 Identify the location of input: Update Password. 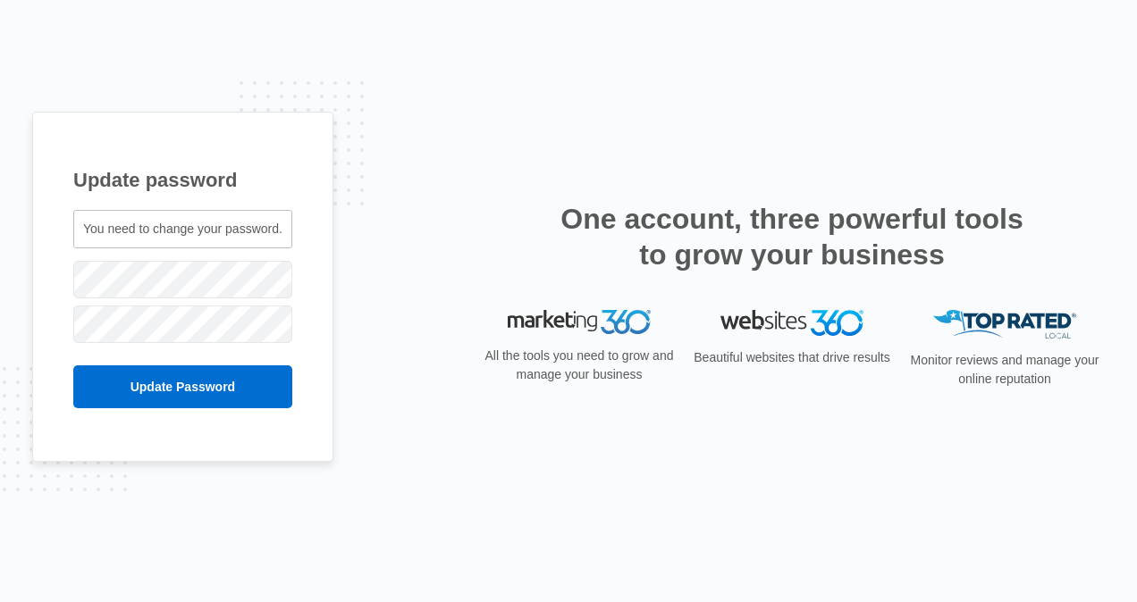
(182, 387).